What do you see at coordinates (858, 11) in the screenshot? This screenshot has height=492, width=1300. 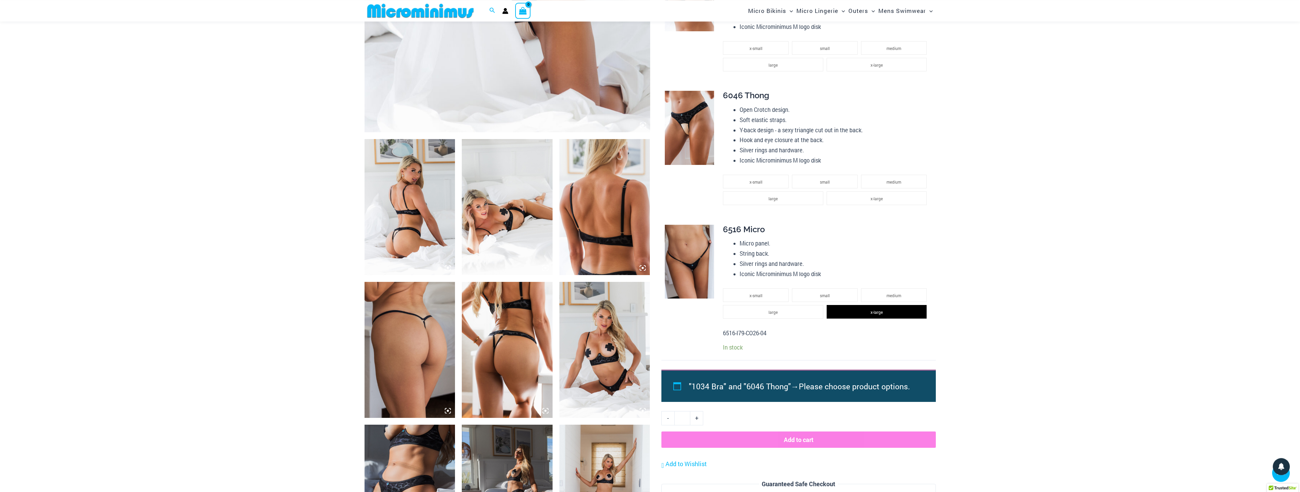 I see `span: Outers` at bounding box center [858, 11].